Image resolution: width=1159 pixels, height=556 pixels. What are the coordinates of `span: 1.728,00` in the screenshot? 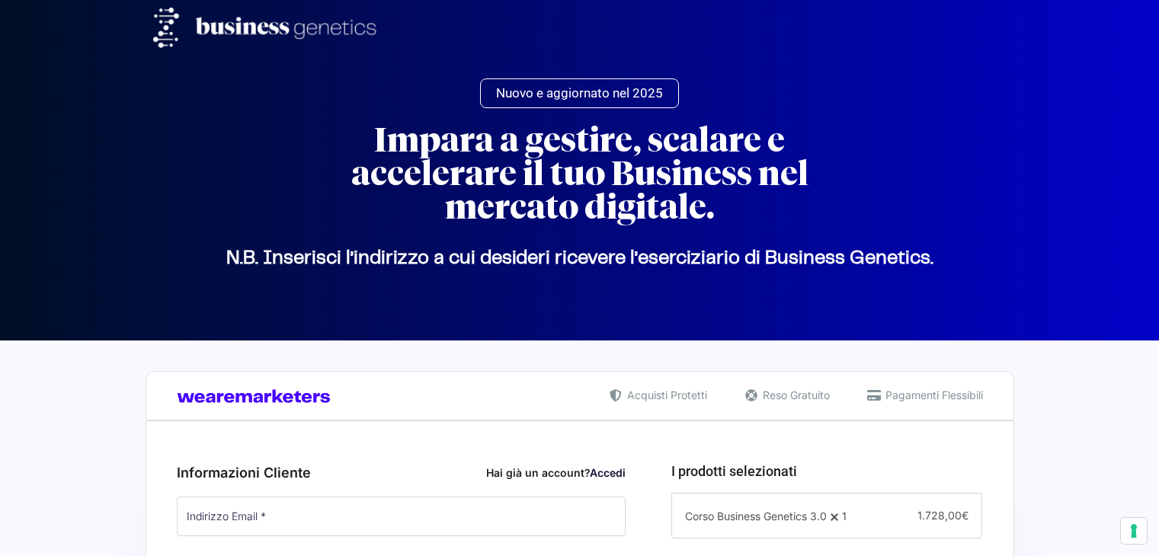 It's located at (942, 515).